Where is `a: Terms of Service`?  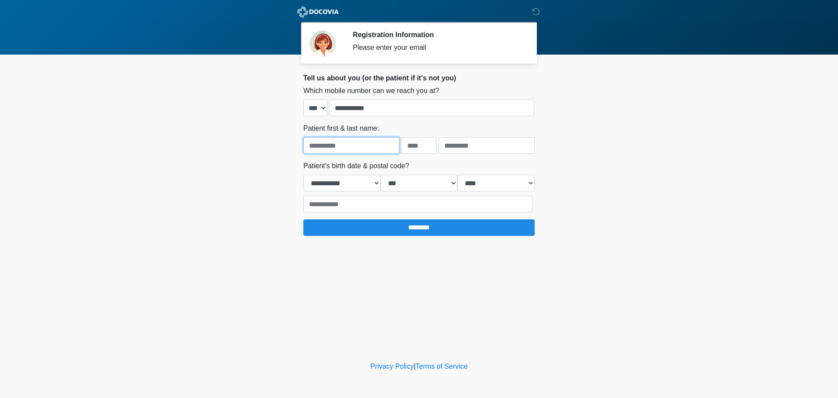
a: Terms of Service is located at coordinates (441, 366).